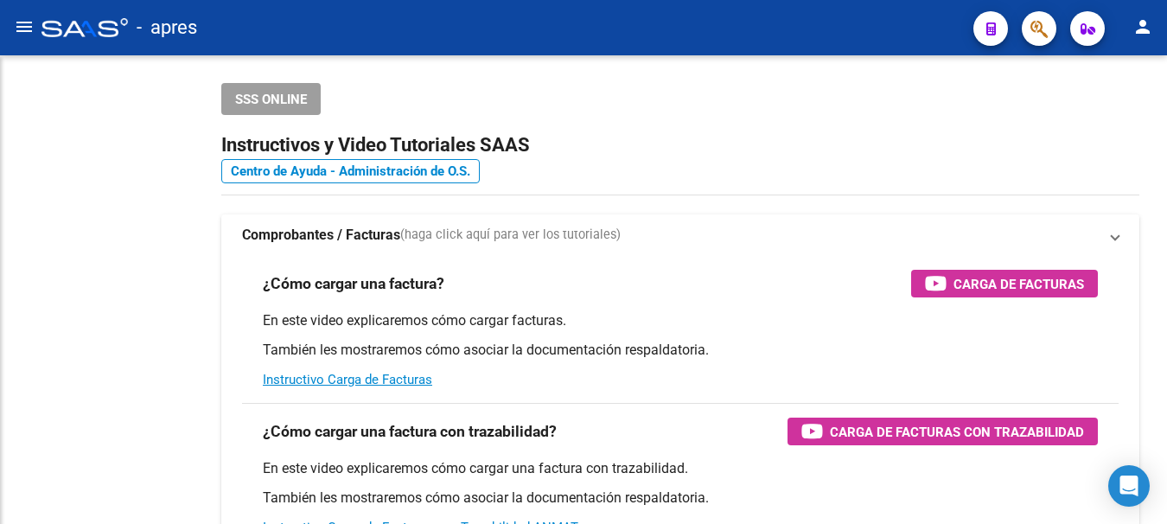 Image resolution: width=1167 pixels, height=524 pixels. What do you see at coordinates (350, 171) in the screenshot?
I see `a: Centro de Ayuda - Administración de O.S.` at bounding box center [350, 171].